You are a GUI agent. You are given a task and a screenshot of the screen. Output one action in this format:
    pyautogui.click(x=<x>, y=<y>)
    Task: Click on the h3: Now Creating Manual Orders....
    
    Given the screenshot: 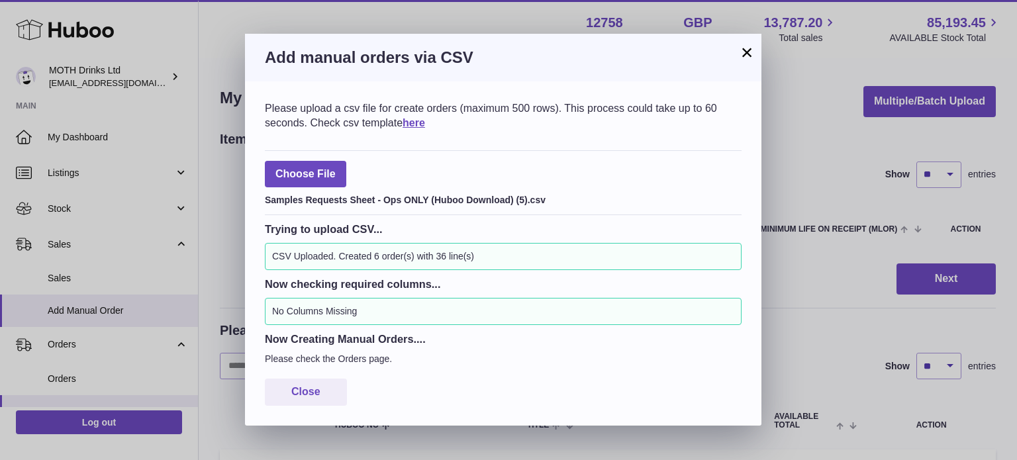 What is the action you would take?
    pyautogui.click(x=503, y=339)
    